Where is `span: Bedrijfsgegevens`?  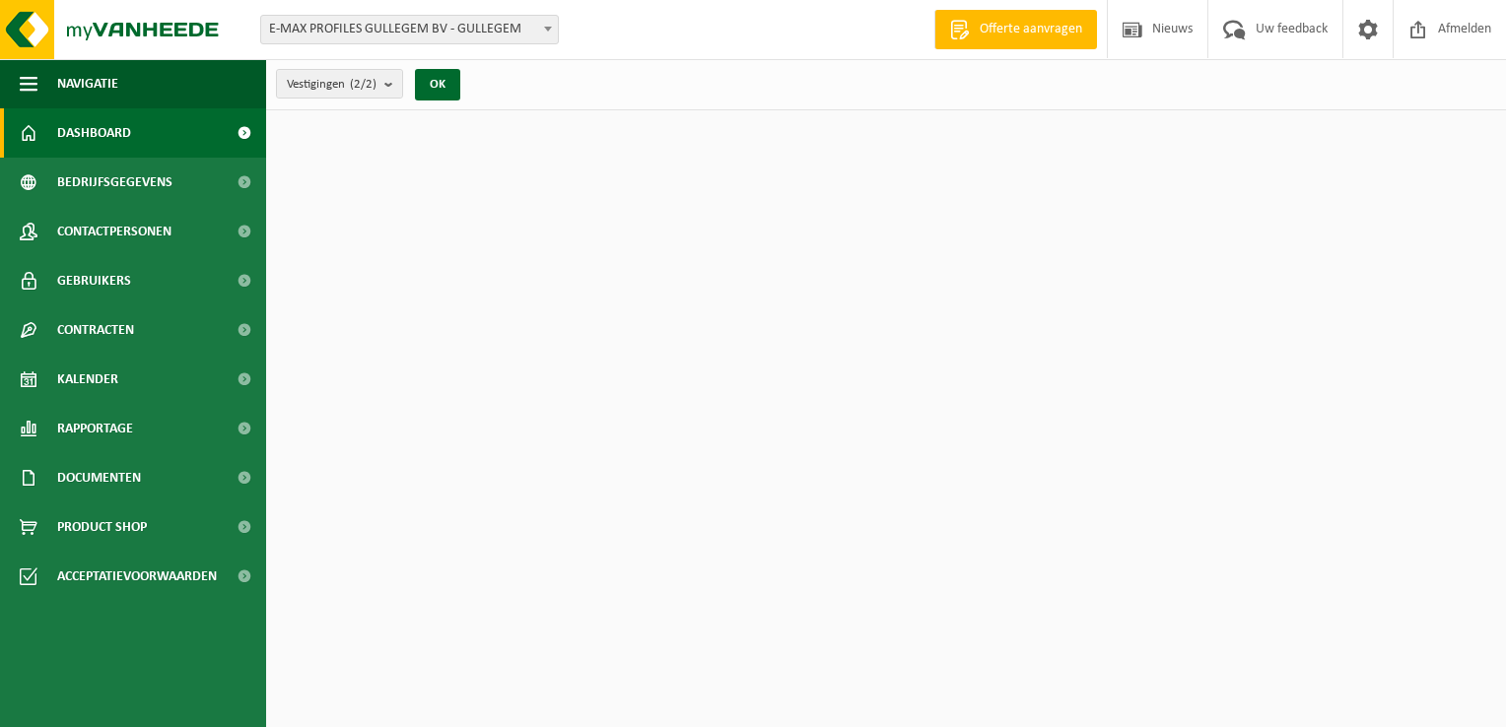 span: Bedrijfsgegevens is located at coordinates (114, 182).